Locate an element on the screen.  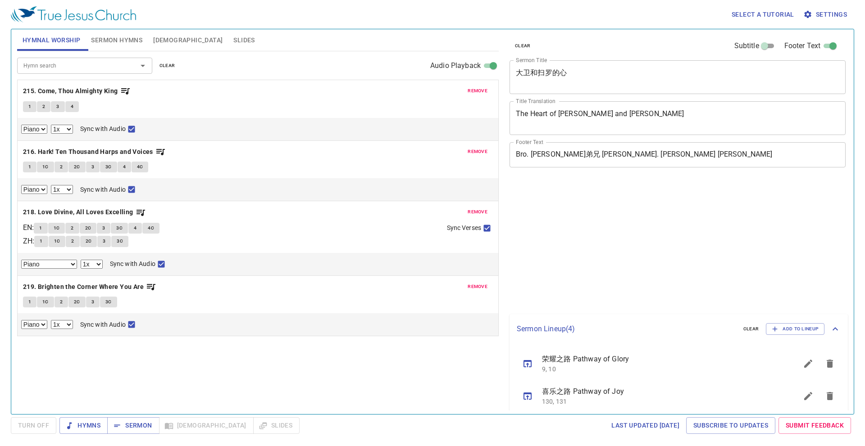
span: clear is located at coordinates (523, 46).